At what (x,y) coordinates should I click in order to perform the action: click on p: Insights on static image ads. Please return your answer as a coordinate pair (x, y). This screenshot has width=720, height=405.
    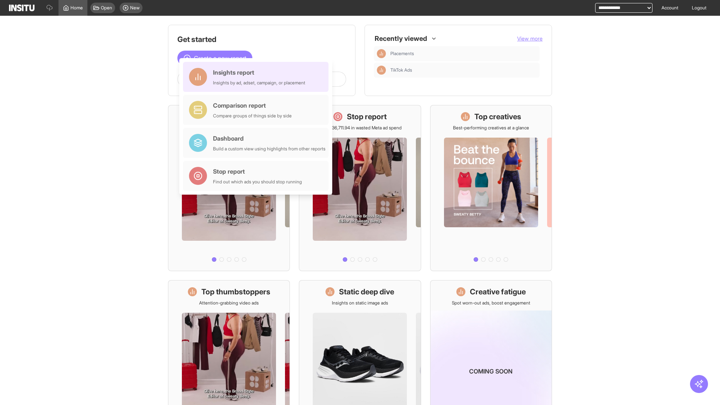
    Looking at the image, I should click on (360, 303).